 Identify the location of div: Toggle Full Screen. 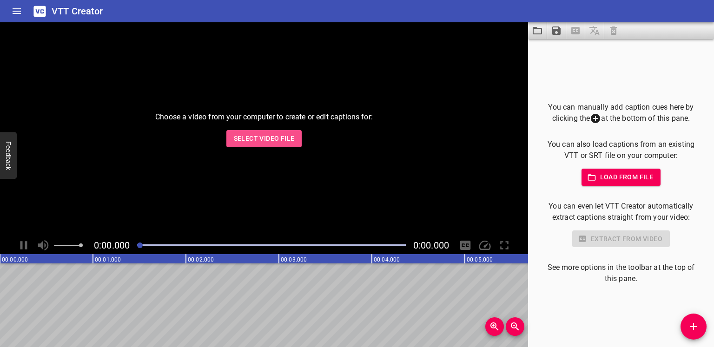
(505, 246).